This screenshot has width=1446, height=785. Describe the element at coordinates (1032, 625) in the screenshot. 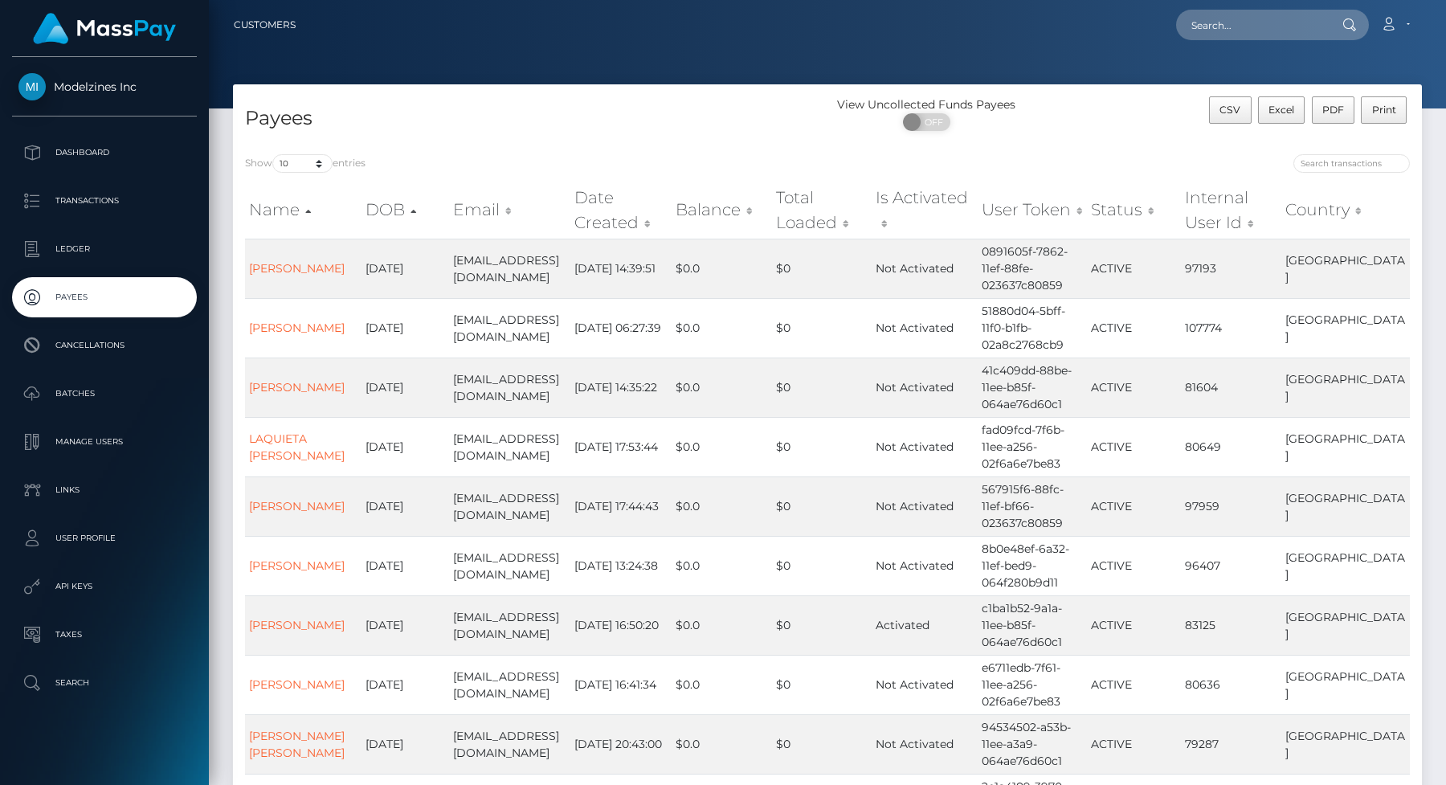

I see `td: c1ba1b52-9a1a-11ee-b85f-064ae76d60c1` at that location.